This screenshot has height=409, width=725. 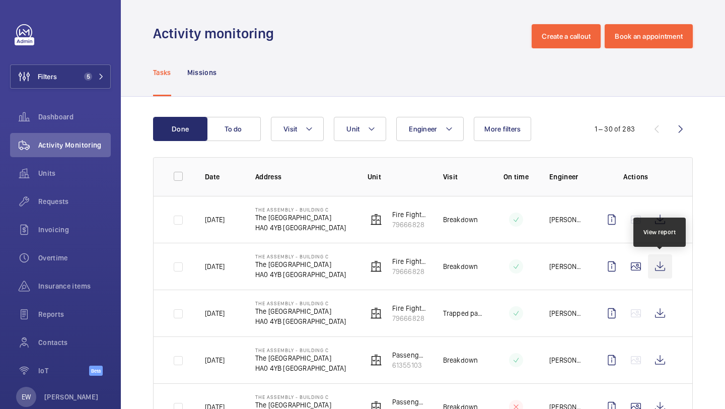 I want to click on div: 1 – 30 of 283, so click(x=615, y=129).